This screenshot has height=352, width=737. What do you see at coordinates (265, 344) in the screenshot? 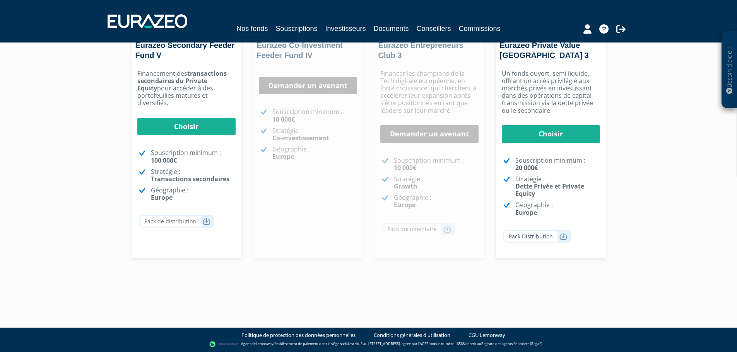
I see `a: Lemonway` at bounding box center [265, 344].